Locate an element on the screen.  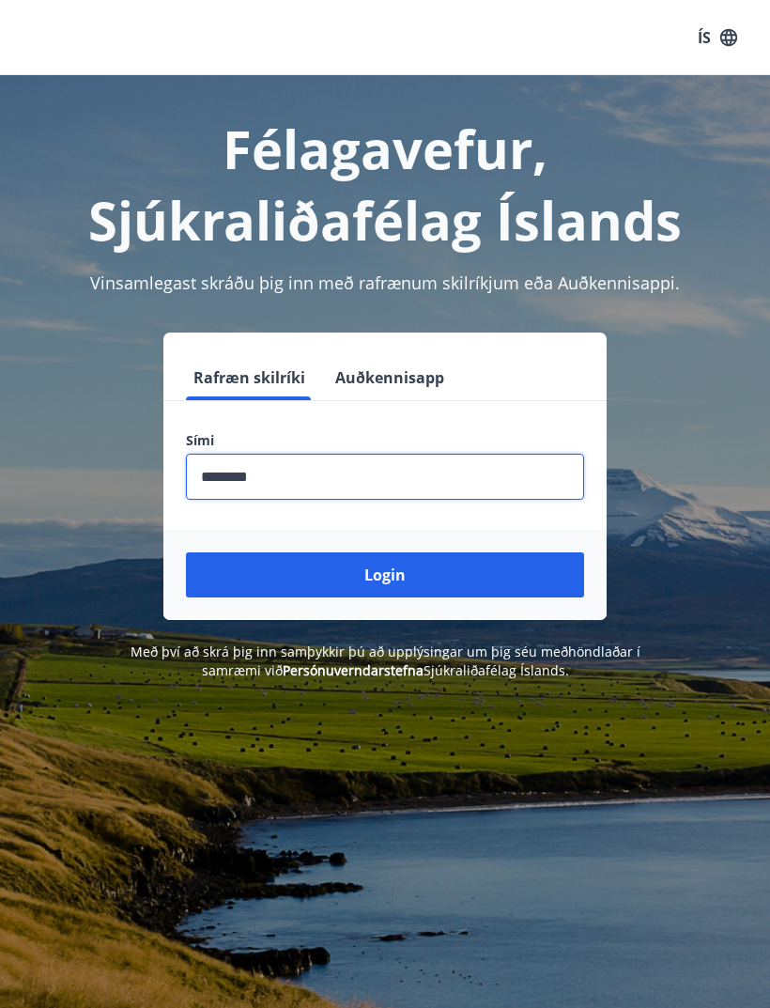
span: Með því að skrá þig inn samþykkir þú að upplýsingar um þig séu meðhöndlaðar í samræmi við Sjúkral... is located at coordinates (385, 660).